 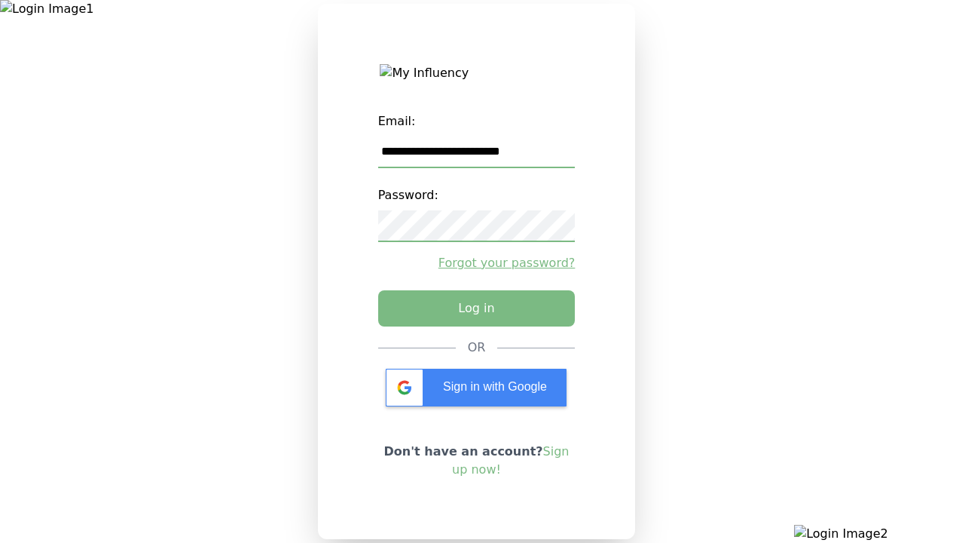 I want to click on label: Password:, so click(x=477, y=195).